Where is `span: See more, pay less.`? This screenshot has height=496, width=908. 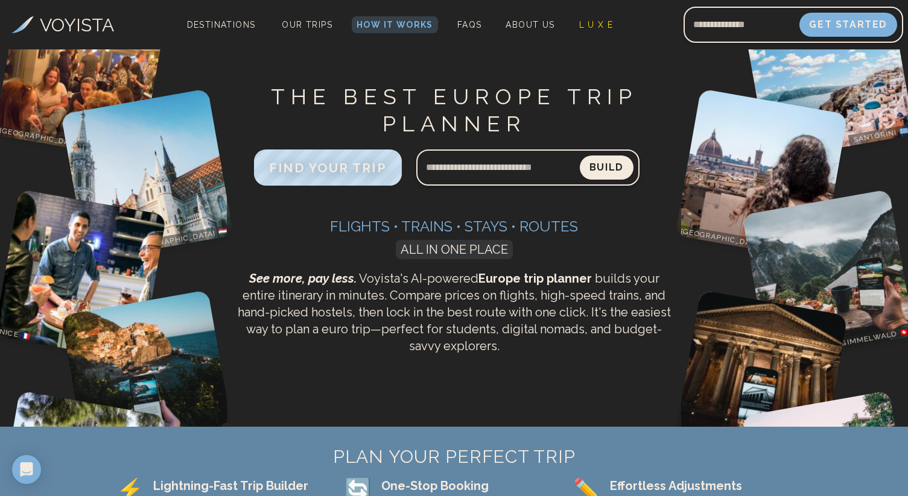 span: See more, pay less. is located at coordinates (303, 279).